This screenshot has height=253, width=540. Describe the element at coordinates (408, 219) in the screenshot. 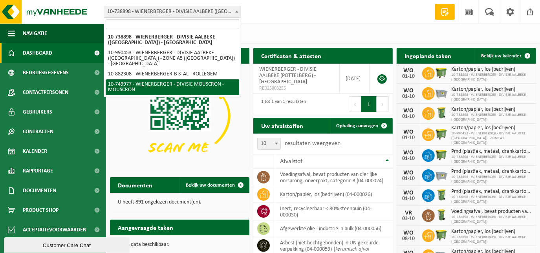

I see `div: 03-10` at that location.